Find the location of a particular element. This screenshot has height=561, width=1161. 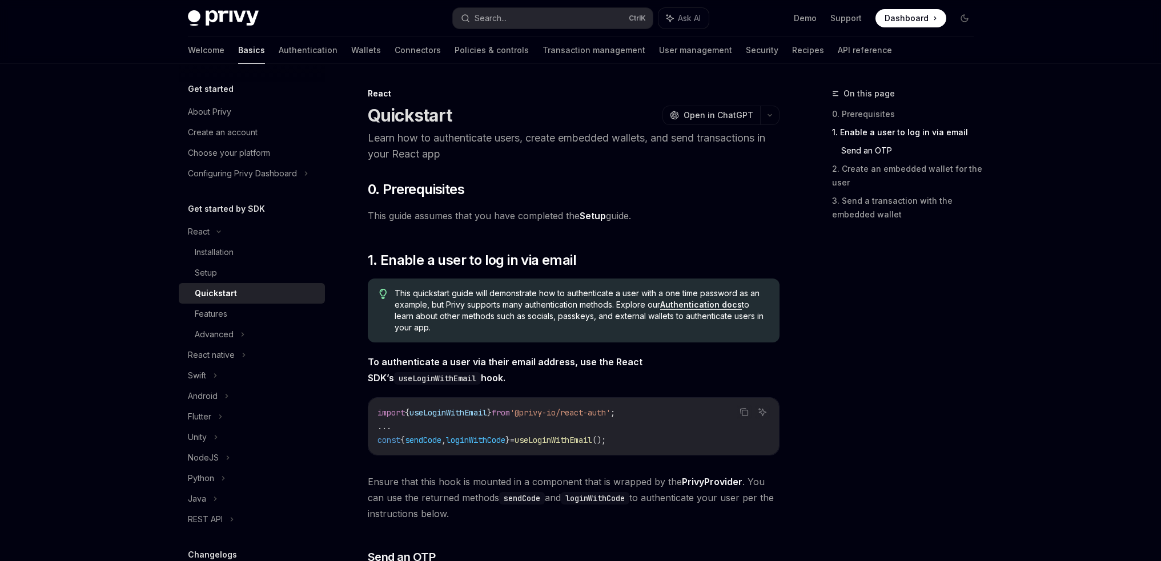

a: Create an account is located at coordinates (252, 132).